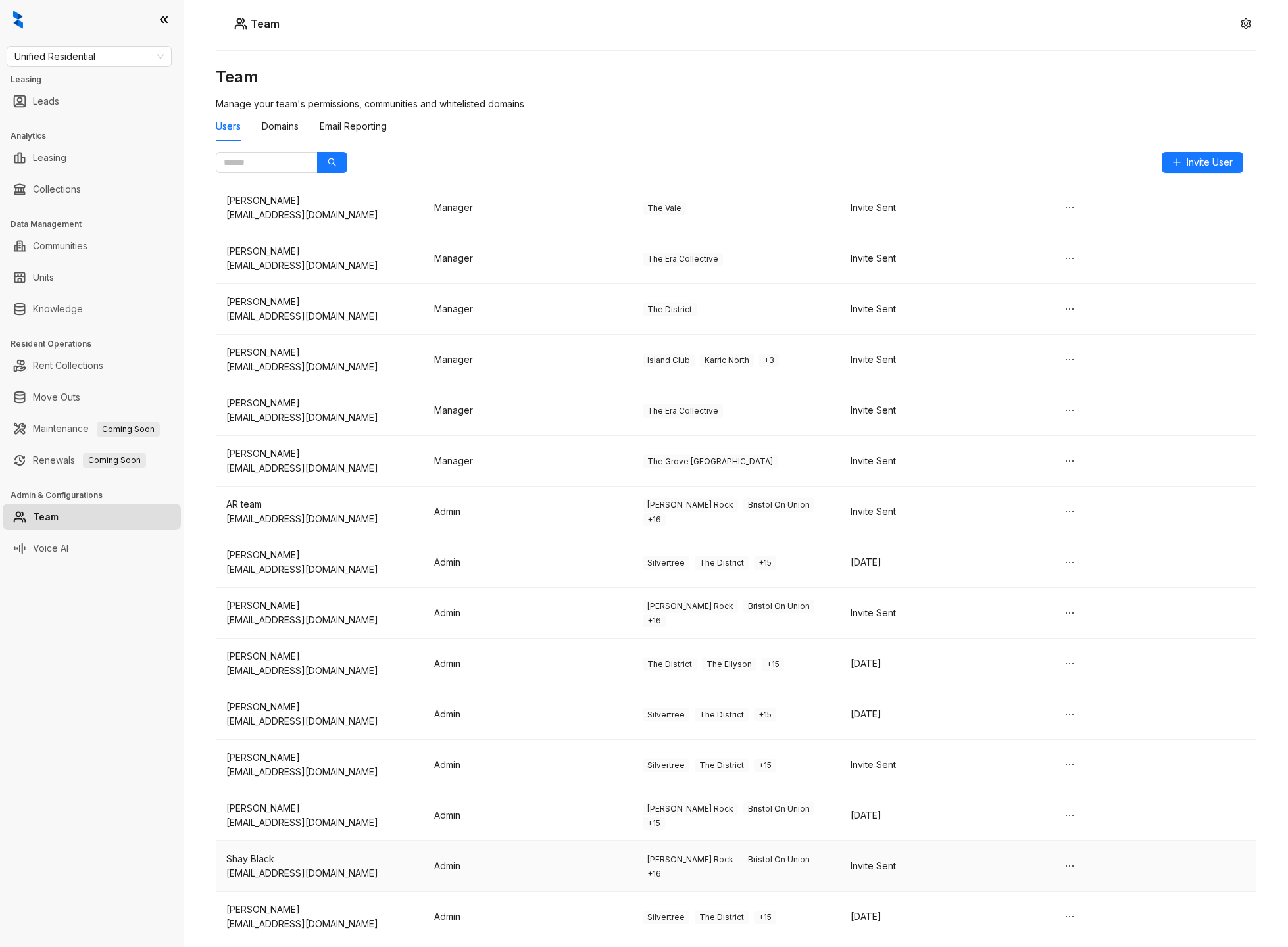  I want to click on a: Units, so click(44, 278).